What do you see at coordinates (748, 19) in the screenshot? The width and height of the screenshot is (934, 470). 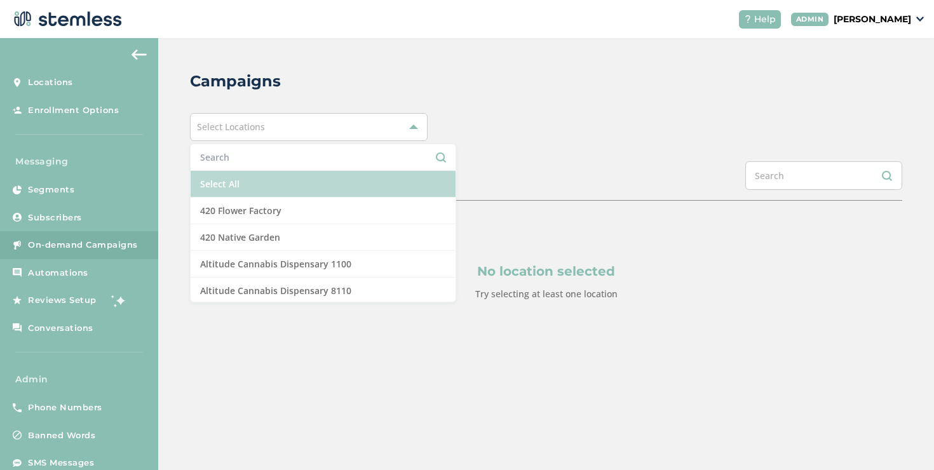 I see `img: icon-help-white-03924b79.svg` at bounding box center [748, 19].